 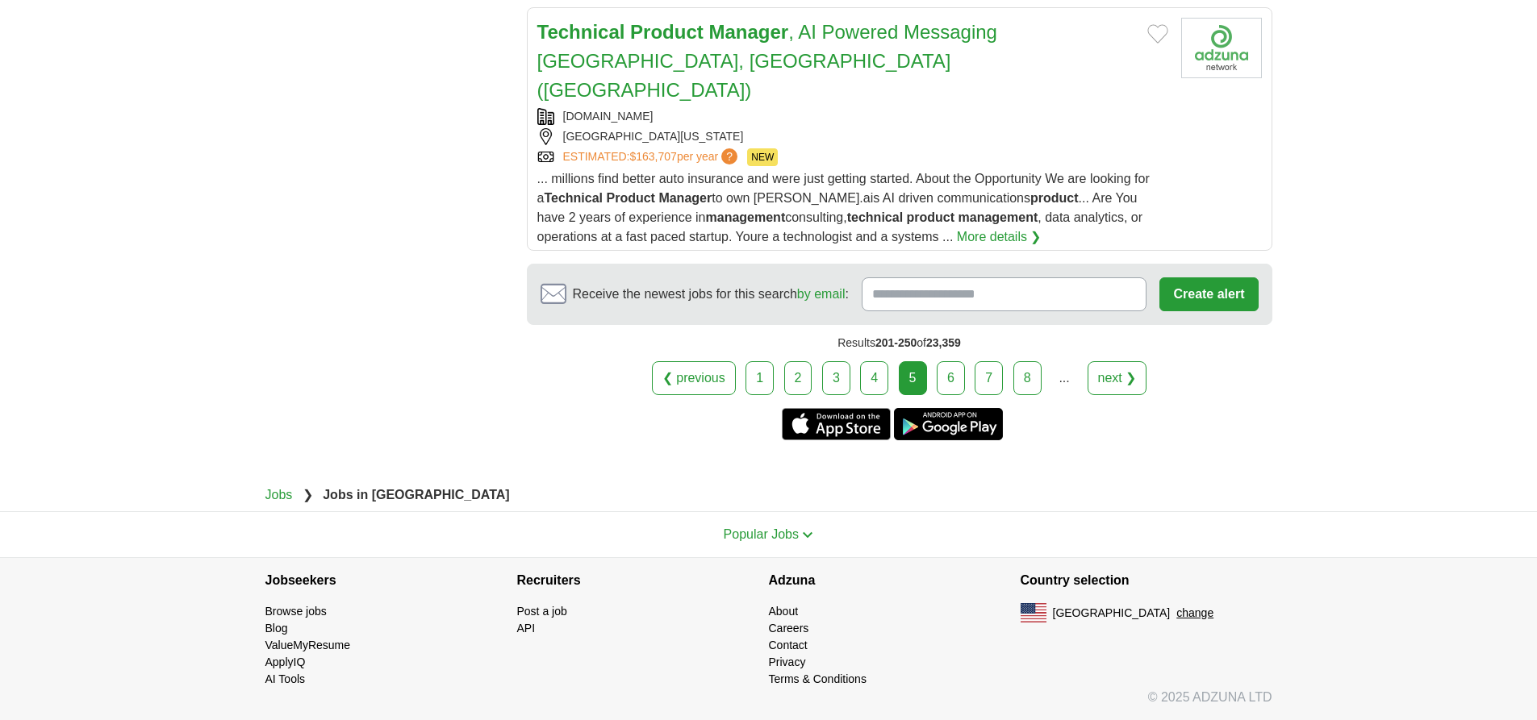 What do you see at coordinates (836, 424) in the screenshot?
I see `a: Get the iPhone app` at bounding box center [836, 424].